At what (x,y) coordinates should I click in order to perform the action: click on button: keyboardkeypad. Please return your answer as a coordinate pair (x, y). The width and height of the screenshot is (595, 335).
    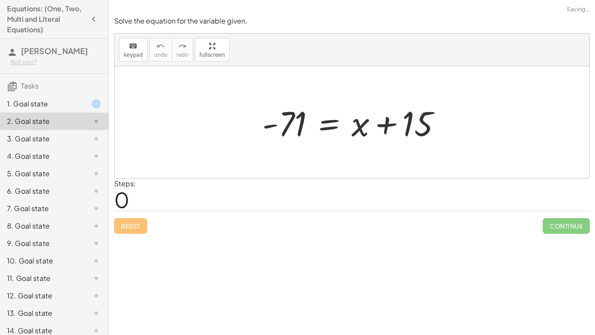
    Looking at the image, I should click on (133, 50).